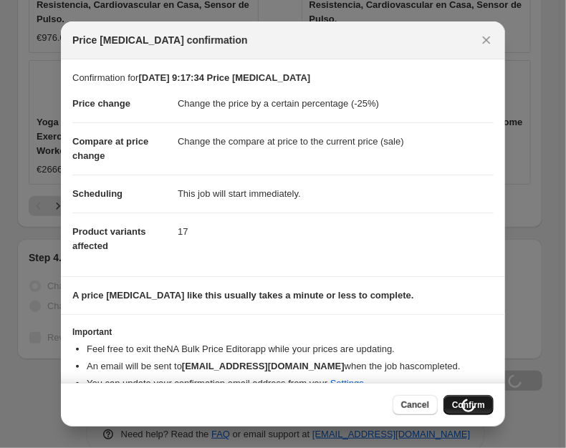 This screenshot has width=566, height=448. Describe the element at coordinates (290, 367) in the screenshot. I see `li: An email will be sent to when the job has completed .` at that location.